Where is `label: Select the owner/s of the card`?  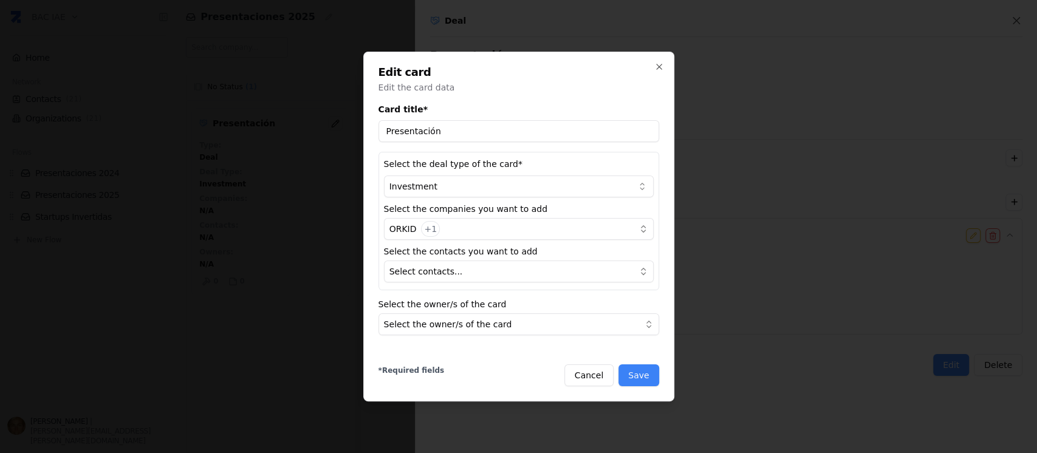
label: Select the owner/s of the card is located at coordinates (519, 304).